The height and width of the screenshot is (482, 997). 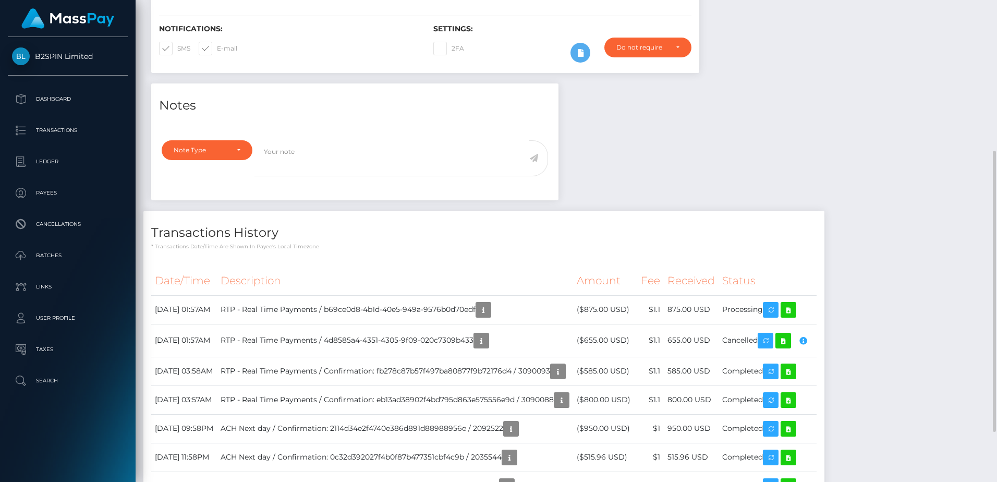 What do you see at coordinates (68, 162) in the screenshot?
I see `a: Ledger` at bounding box center [68, 162].